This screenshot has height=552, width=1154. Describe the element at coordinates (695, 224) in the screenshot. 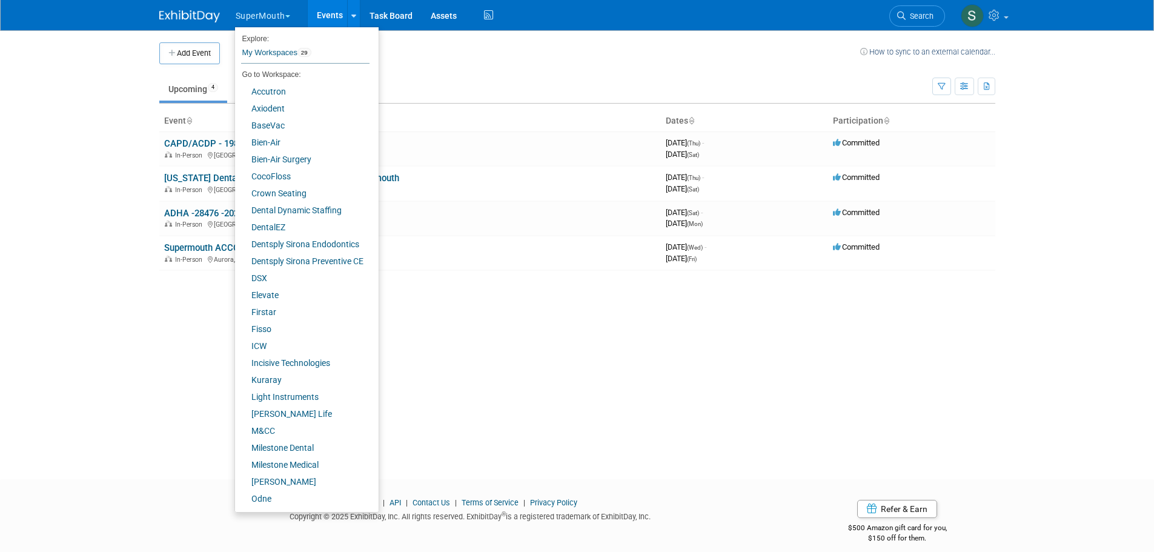

I see `span: (Mon)` at that location.